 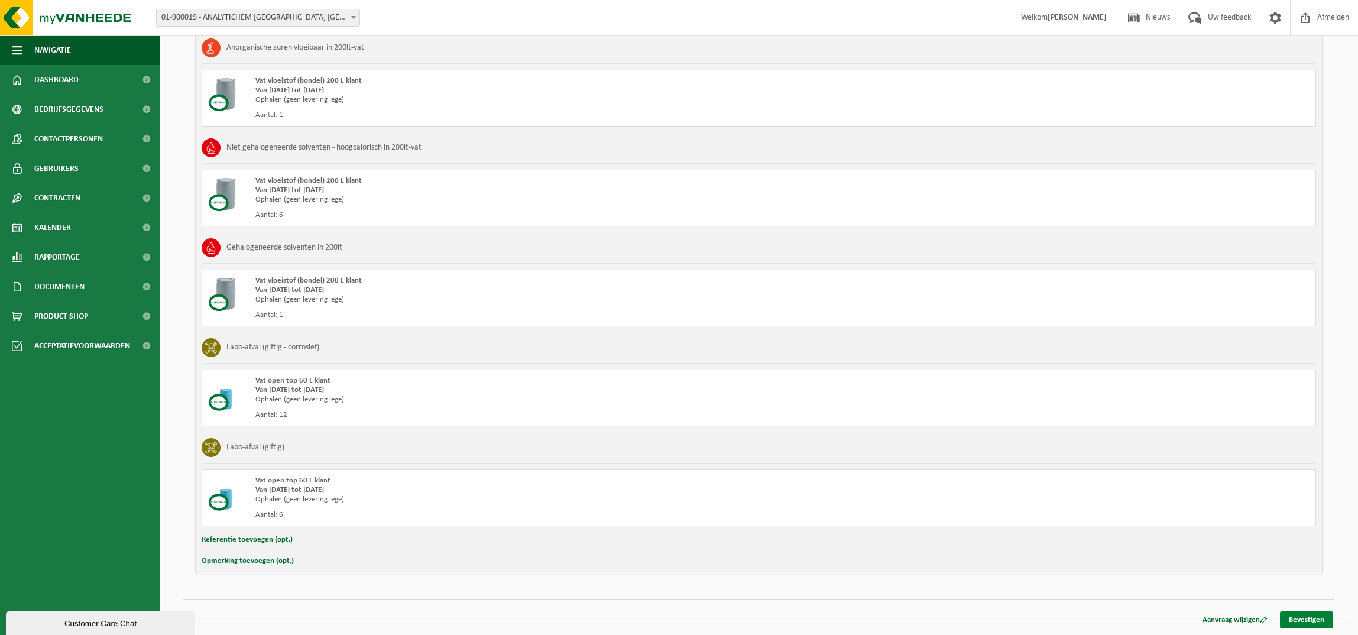 What do you see at coordinates (82, 346) in the screenshot?
I see `span: Acceptatievoorwaarden` at bounding box center [82, 346].